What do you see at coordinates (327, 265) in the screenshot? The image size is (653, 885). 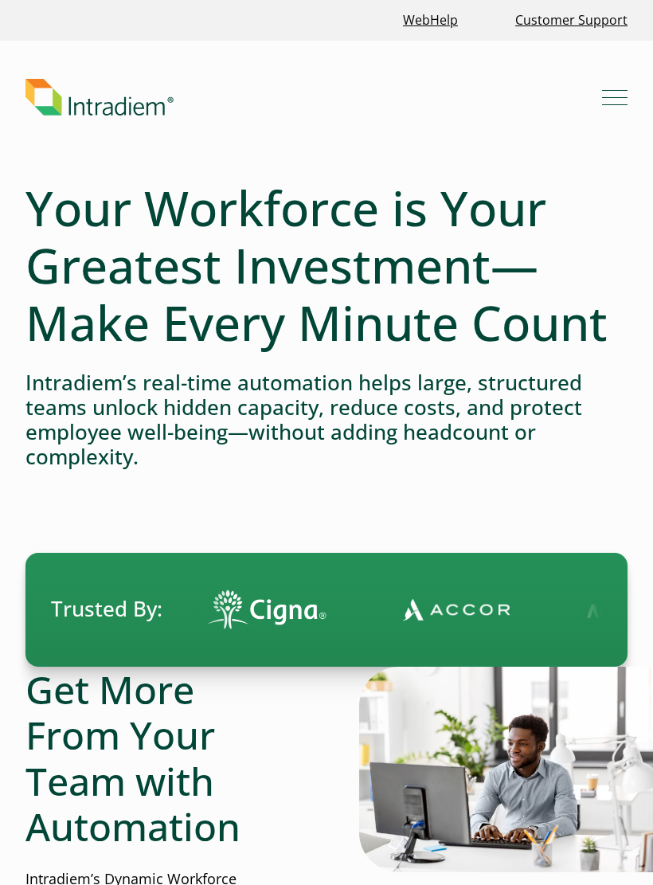 I see `h1: Your Workforce is Your Greatest Investment—Make Every Minute Count` at bounding box center [327, 265].